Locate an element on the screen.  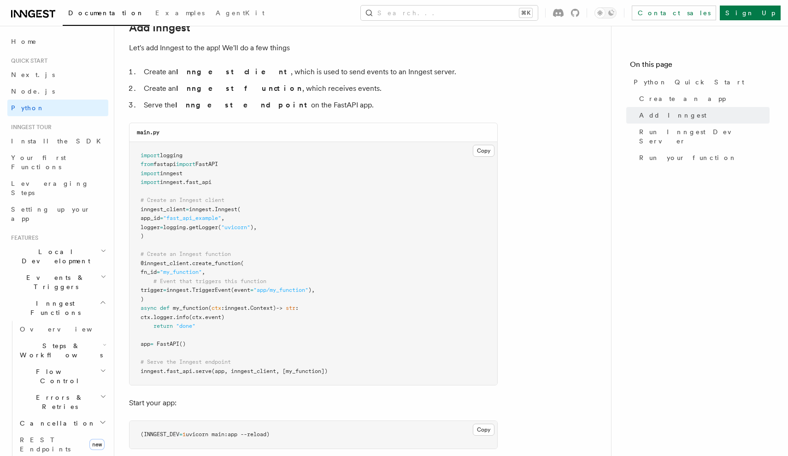
span: Local Development is located at coordinates (54, 256).